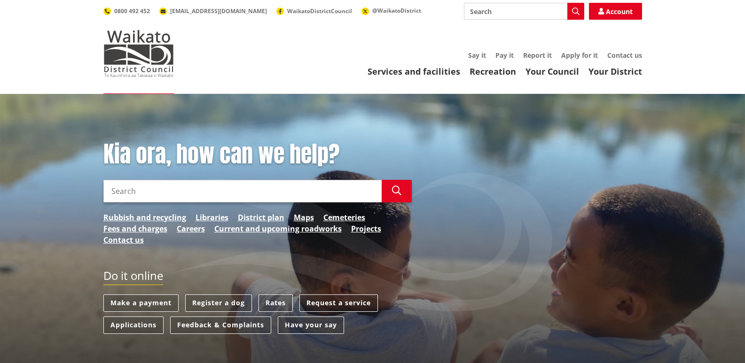 The height and width of the screenshot is (363, 745). I want to click on a: Your District, so click(615, 71).